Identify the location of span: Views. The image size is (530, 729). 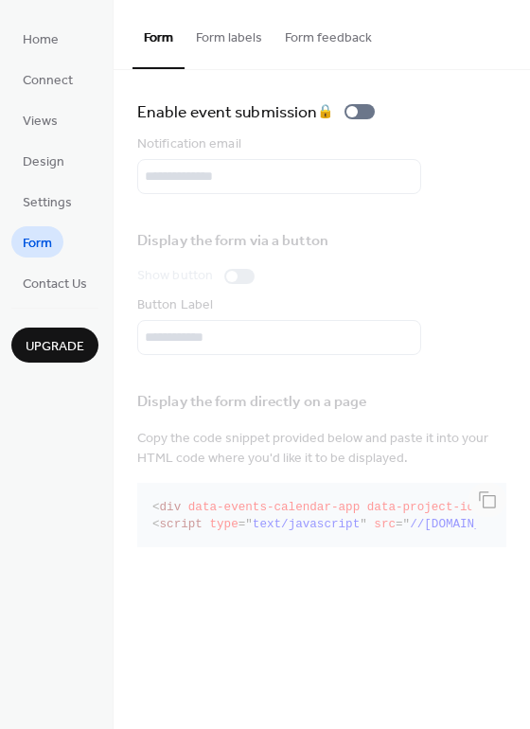
(40, 121).